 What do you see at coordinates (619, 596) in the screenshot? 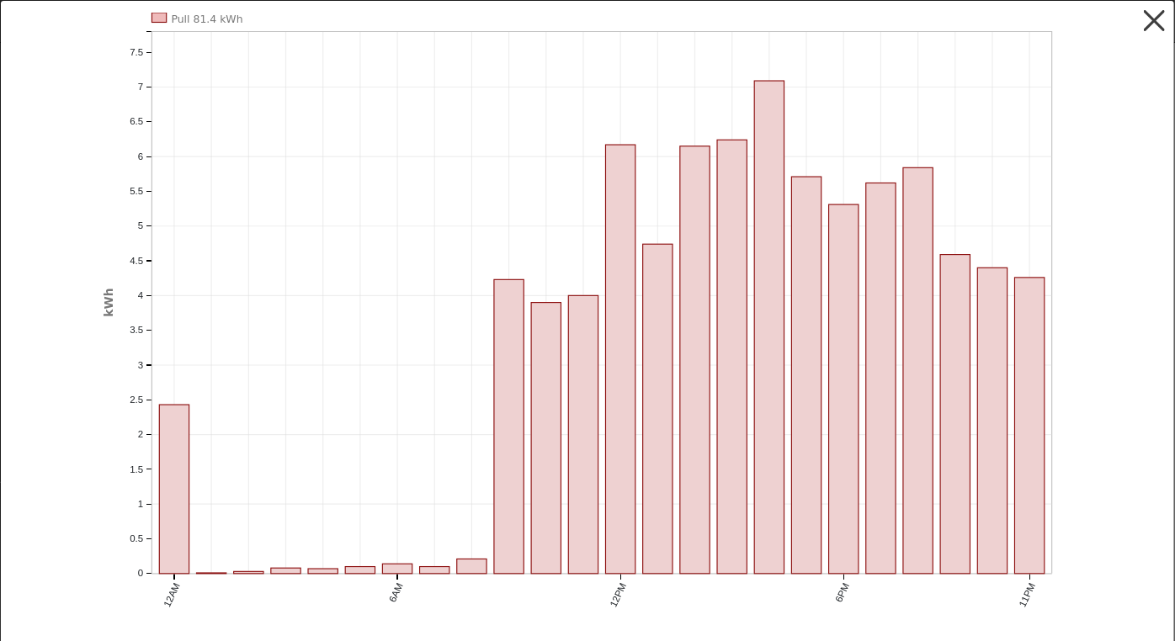
I see `text: 12PM` at bounding box center [619, 596].